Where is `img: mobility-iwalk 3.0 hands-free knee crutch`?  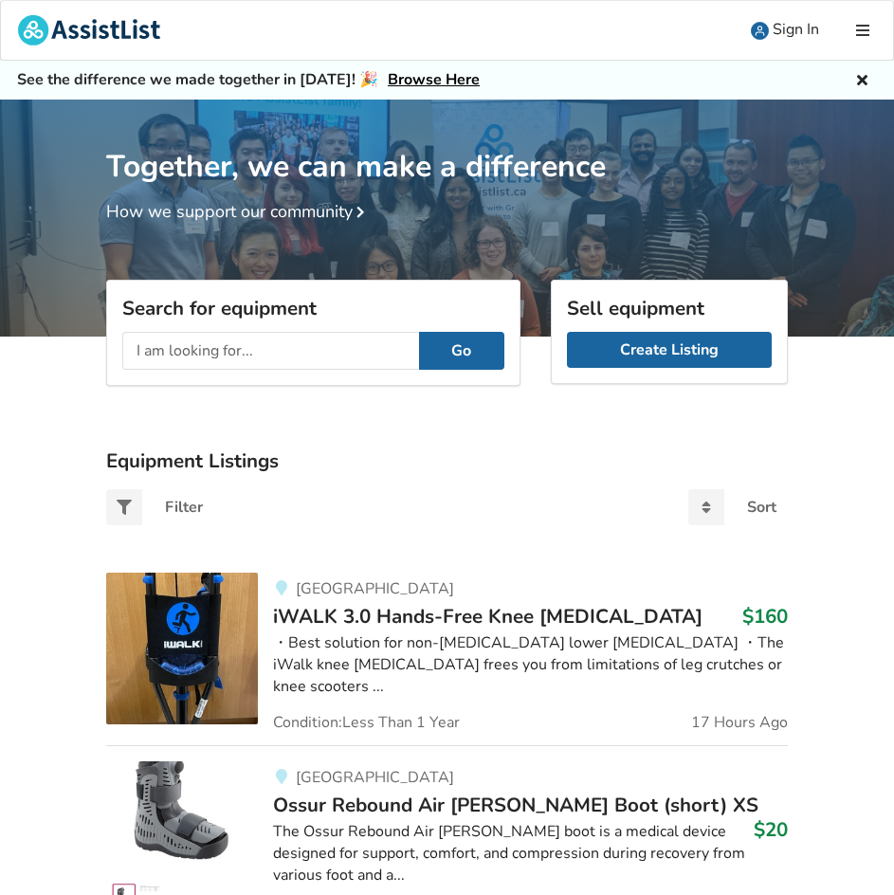 img: mobility-iwalk 3.0 hands-free knee crutch is located at coordinates (182, 648).